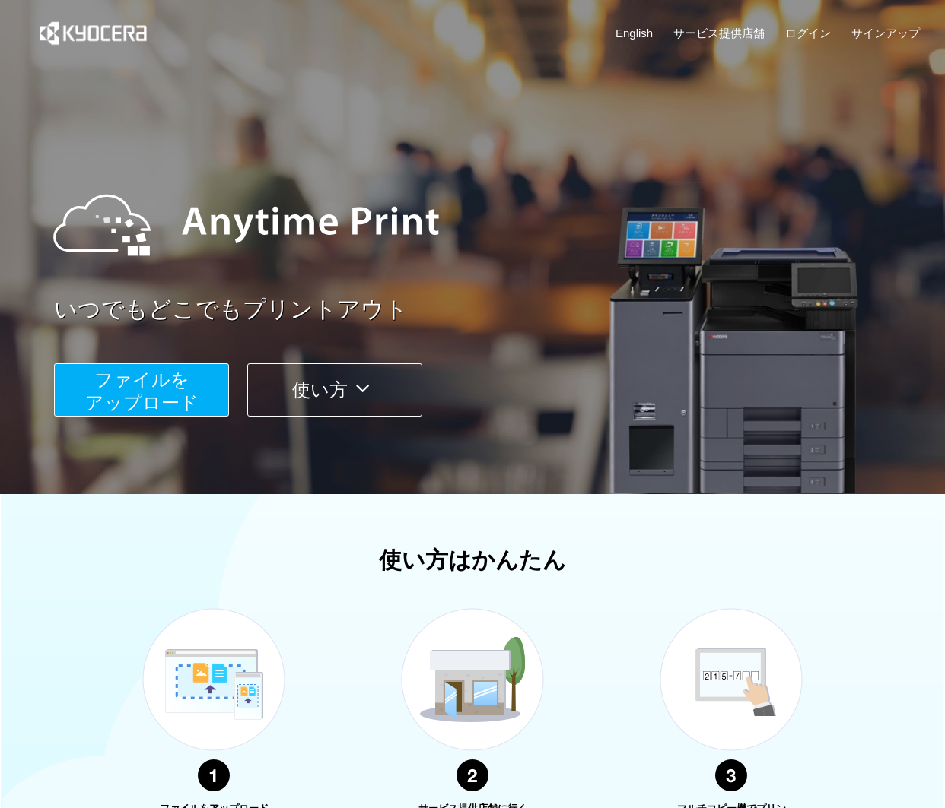  What do you see at coordinates (633, 33) in the screenshot?
I see `a: English` at bounding box center [633, 33].